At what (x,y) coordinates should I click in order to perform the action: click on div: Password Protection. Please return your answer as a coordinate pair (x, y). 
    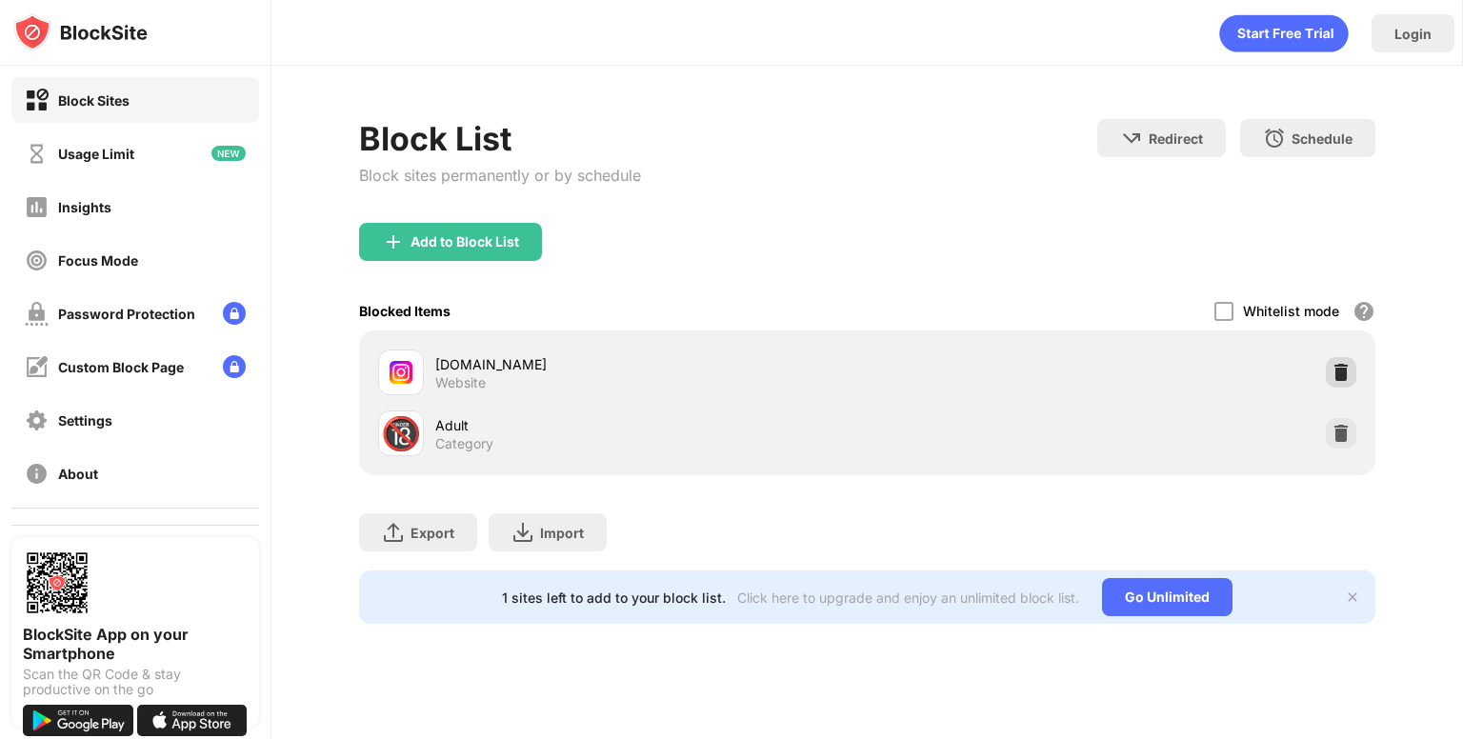
    Looking at the image, I should click on (127, 313).